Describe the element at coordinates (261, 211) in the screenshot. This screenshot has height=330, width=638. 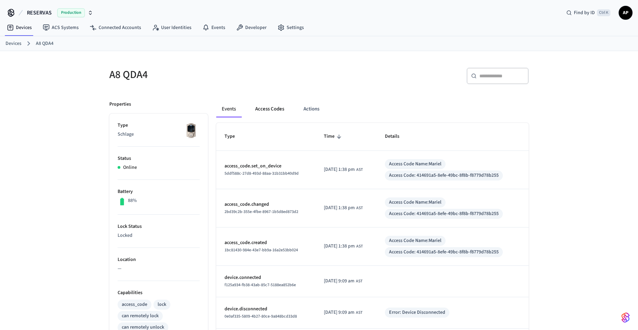
I see `span: 2bd39c2b-355e-4fbe-8967-1b5d8ed873d2` at that location.